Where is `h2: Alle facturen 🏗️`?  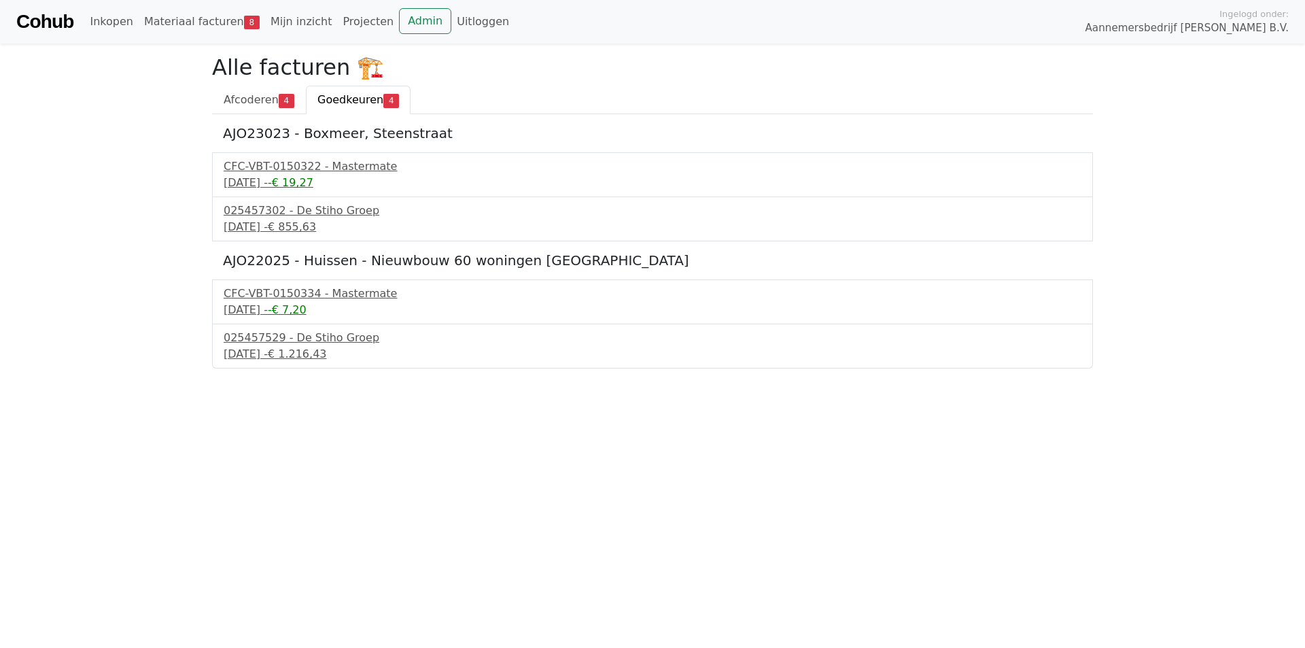
h2: Alle facturen 🏗️ is located at coordinates (653, 67).